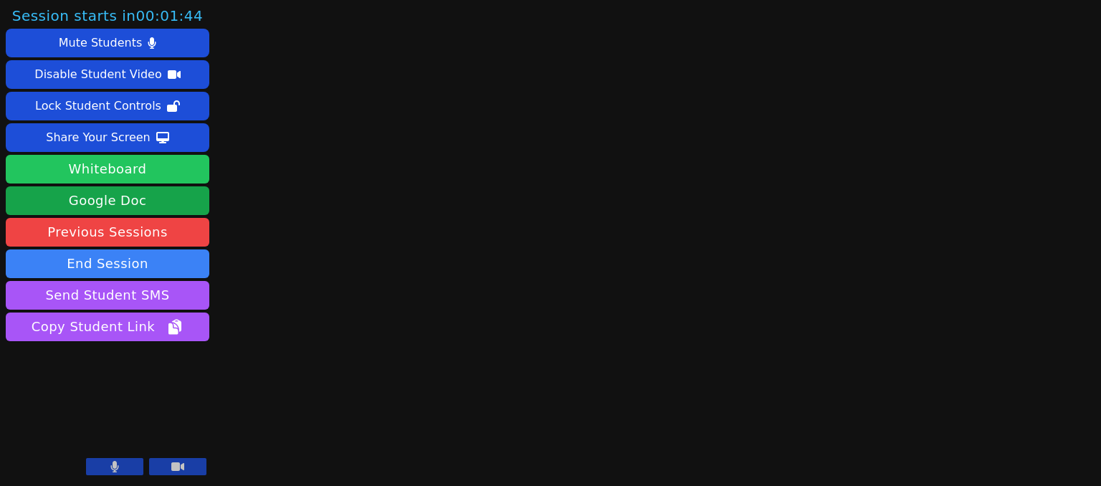 This screenshot has height=486, width=1101. I want to click on button: Whiteboard, so click(108, 169).